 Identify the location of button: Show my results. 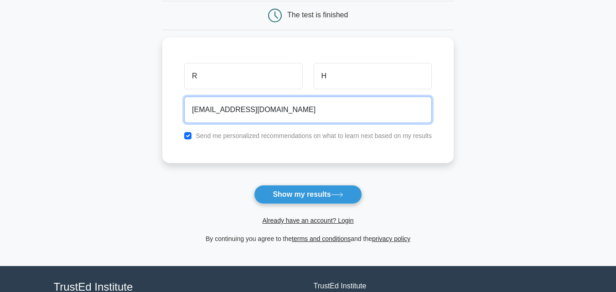
(308, 195).